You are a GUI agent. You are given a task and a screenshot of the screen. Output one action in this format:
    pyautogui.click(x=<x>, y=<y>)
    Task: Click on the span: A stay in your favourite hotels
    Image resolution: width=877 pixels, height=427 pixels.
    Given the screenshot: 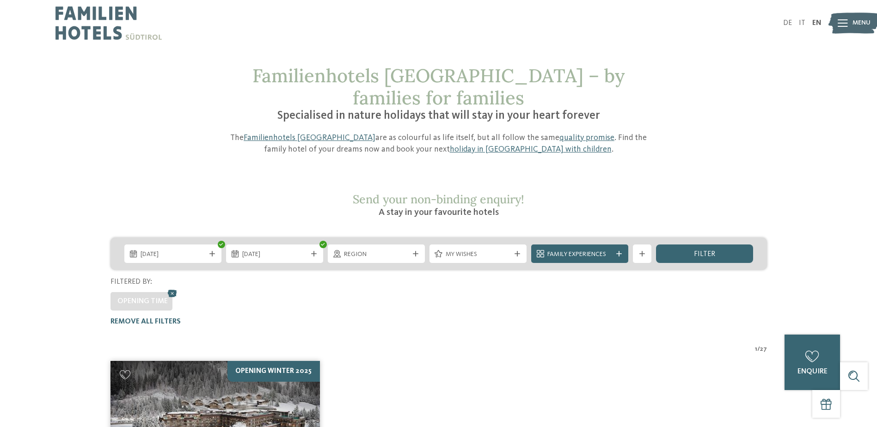 What is the action you would take?
    pyautogui.click(x=439, y=213)
    